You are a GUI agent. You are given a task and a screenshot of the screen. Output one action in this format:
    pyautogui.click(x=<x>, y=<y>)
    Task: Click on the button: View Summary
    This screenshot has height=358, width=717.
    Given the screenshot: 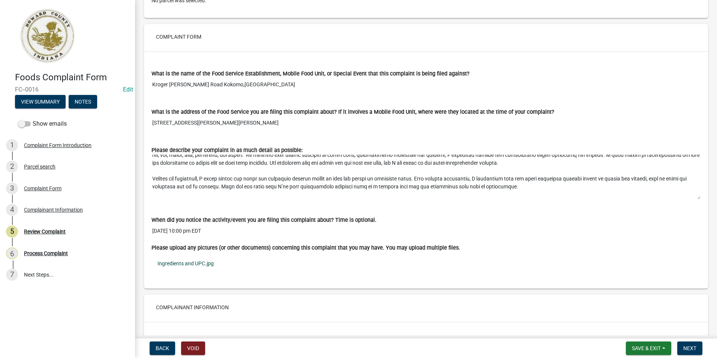 What is the action you would take?
    pyautogui.click(x=40, y=102)
    